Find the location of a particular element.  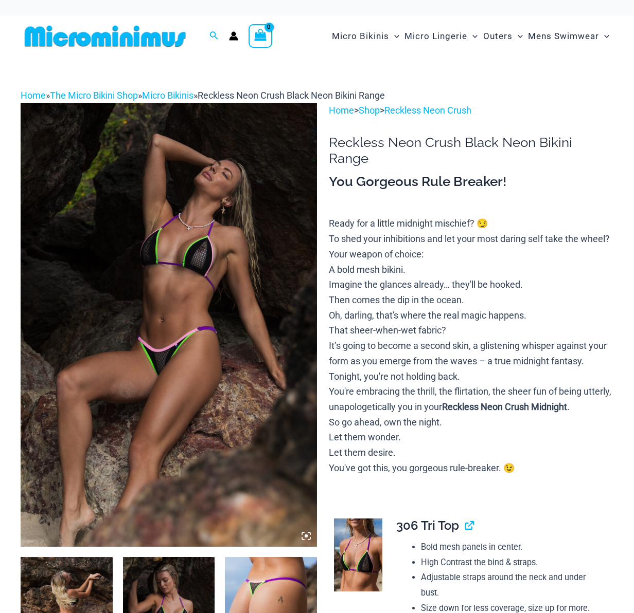

a: Search icon link is located at coordinates (214, 36).